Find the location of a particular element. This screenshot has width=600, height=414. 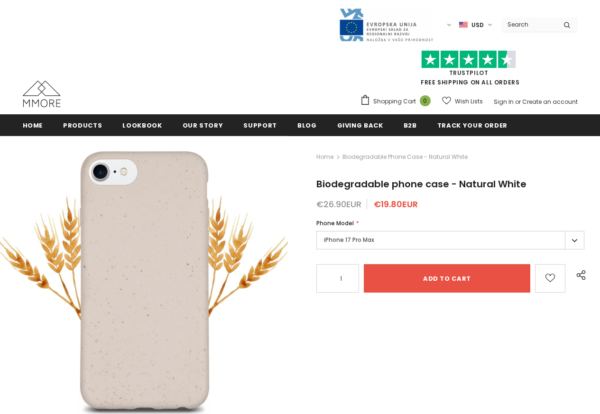

a: Shopping Cart 0 is located at coordinates (398, 102).